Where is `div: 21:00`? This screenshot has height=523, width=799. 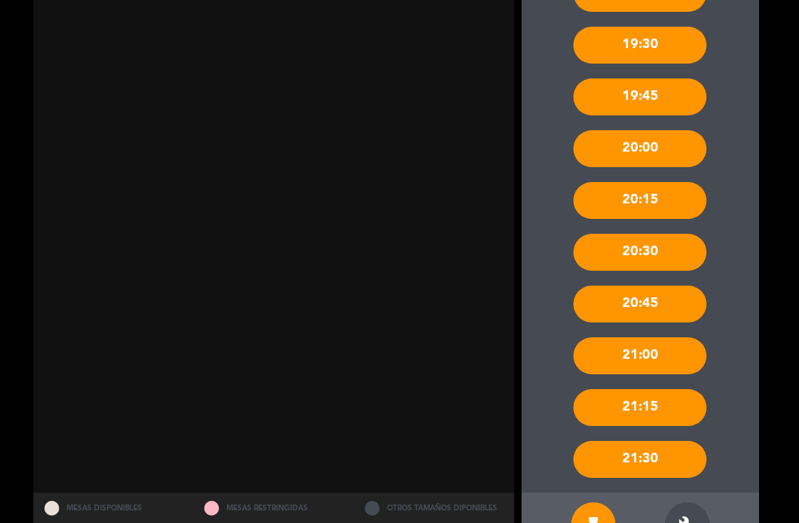 div: 21:00 is located at coordinates (640, 356).